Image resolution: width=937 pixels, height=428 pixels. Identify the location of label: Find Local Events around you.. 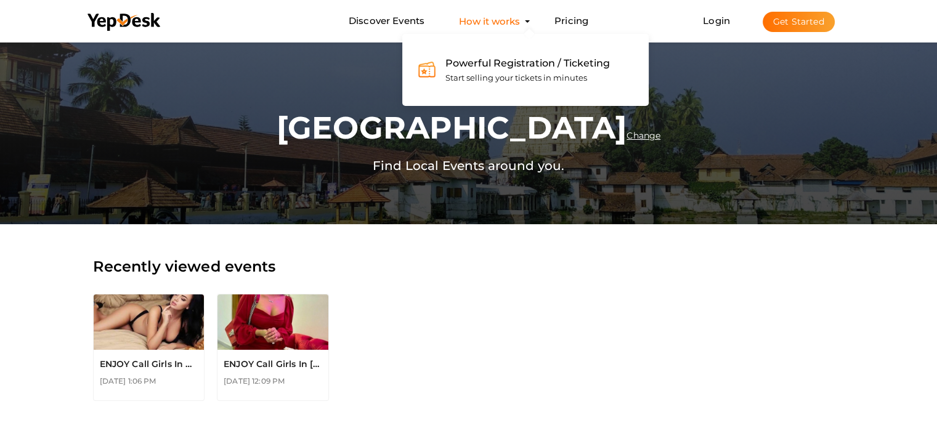
(468, 166).